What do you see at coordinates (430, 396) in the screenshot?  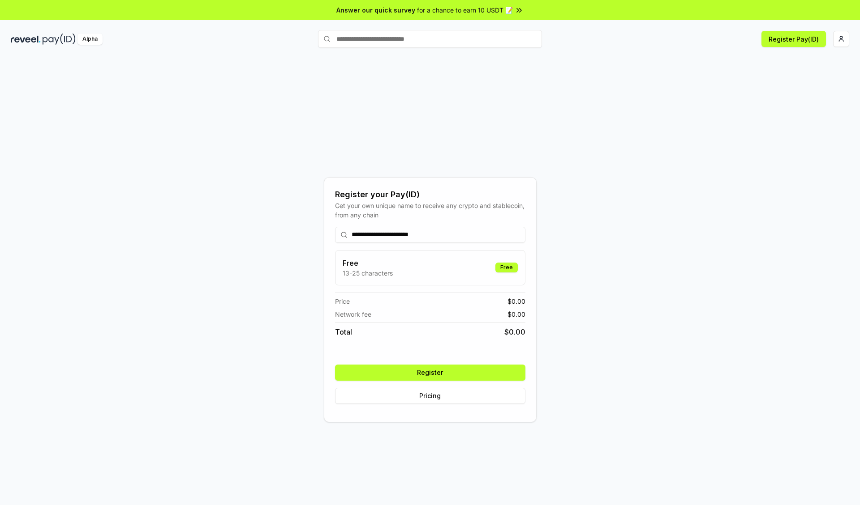 I see `button: Pricing` at bounding box center [430, 396].